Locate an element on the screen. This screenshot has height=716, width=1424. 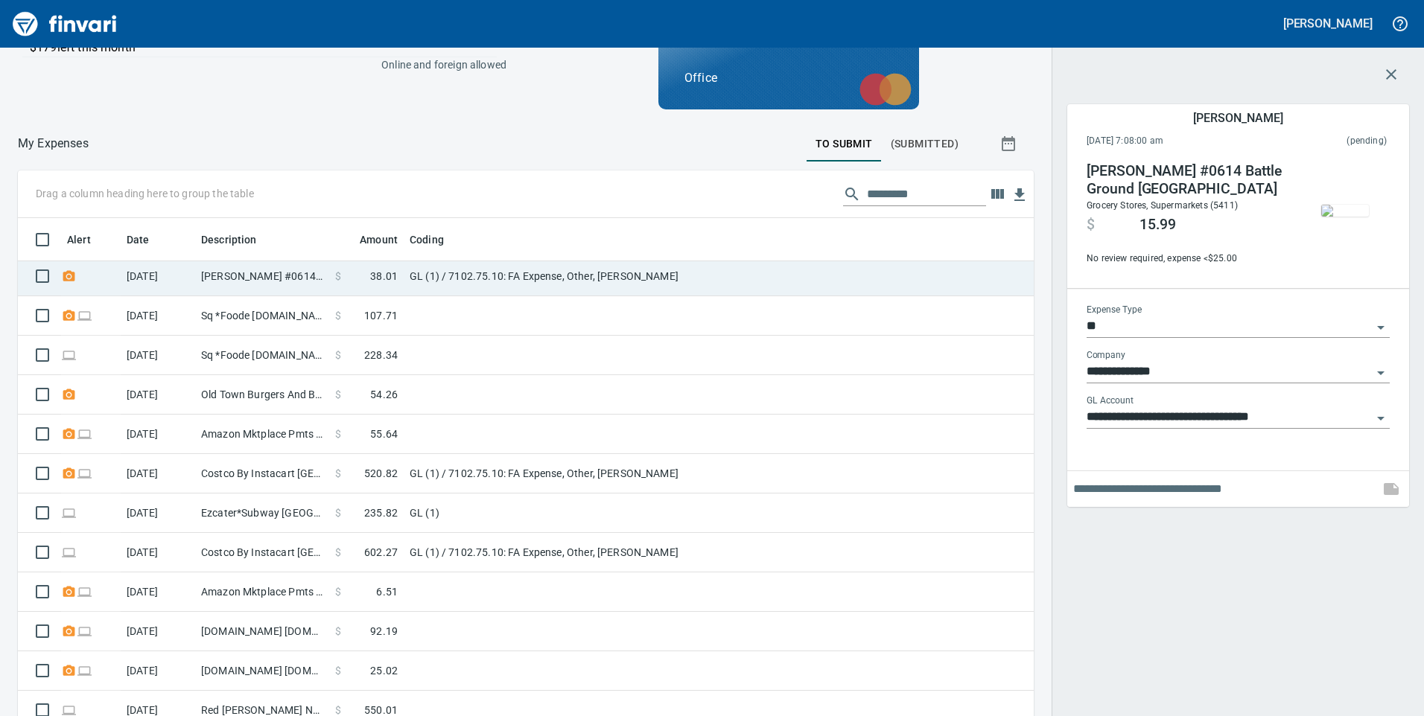
label: GL Account is located at coordinates (1109, 401).